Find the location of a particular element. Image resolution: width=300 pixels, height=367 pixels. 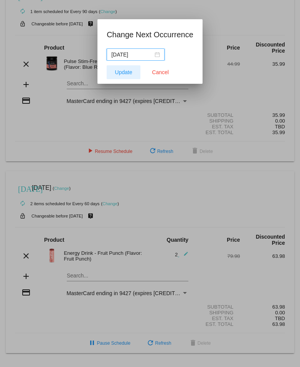

input: Select date is located at coordinates (132, 55).